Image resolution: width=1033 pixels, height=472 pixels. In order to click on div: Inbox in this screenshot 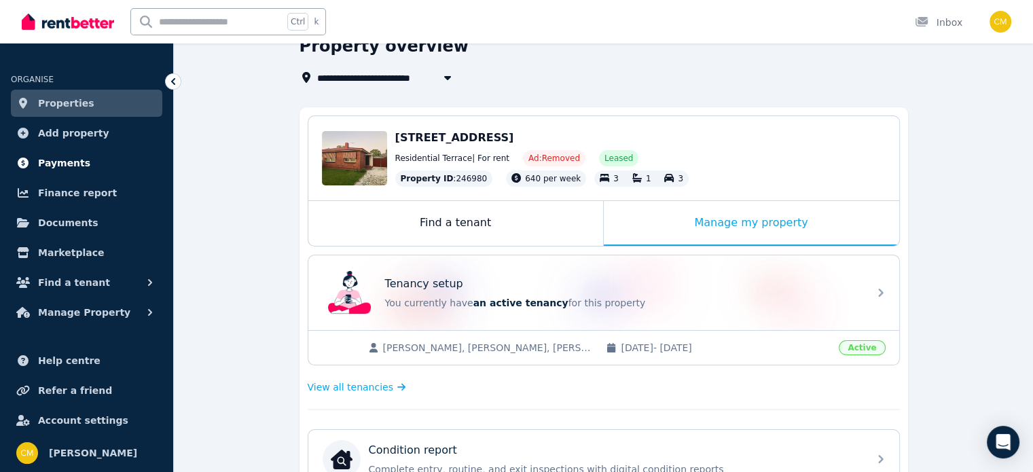, I will do `click(939, 22)`.